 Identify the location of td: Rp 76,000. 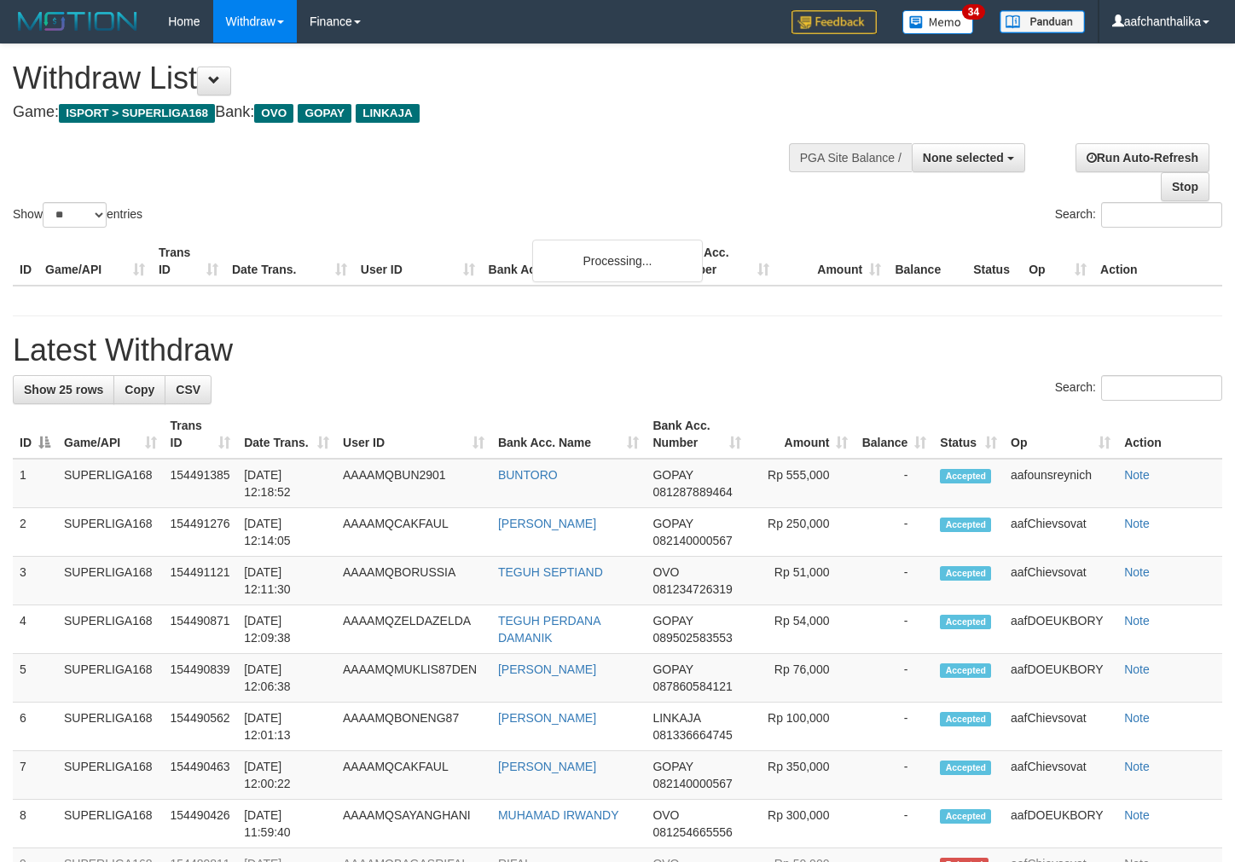
(802, 678).